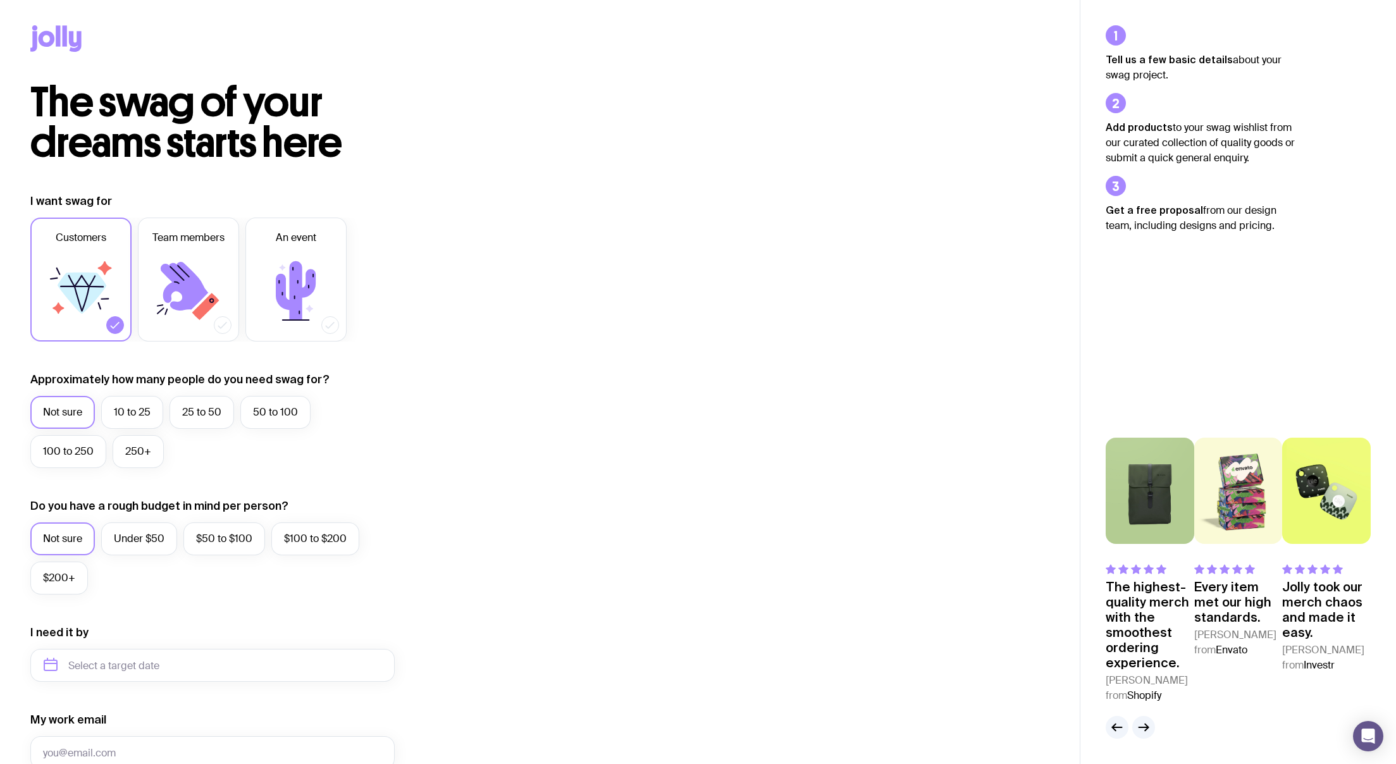  I want to click on span: The swag of your dreams starts here, so click(186, 122).